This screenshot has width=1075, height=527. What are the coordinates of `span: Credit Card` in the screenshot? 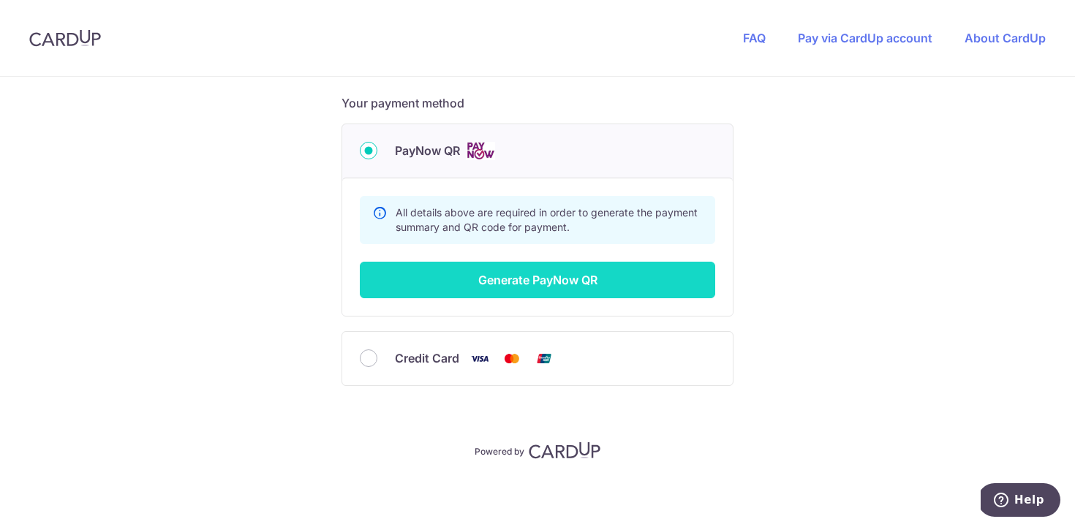 It's located at (427, 358).